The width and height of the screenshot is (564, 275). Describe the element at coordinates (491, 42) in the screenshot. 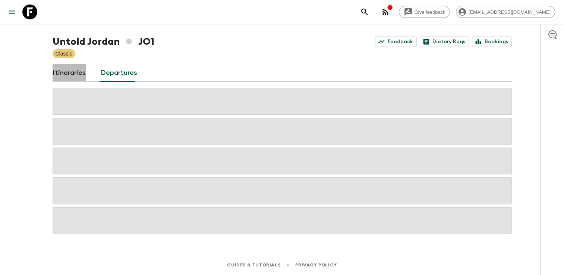

I see `a: Bookings` at that location.